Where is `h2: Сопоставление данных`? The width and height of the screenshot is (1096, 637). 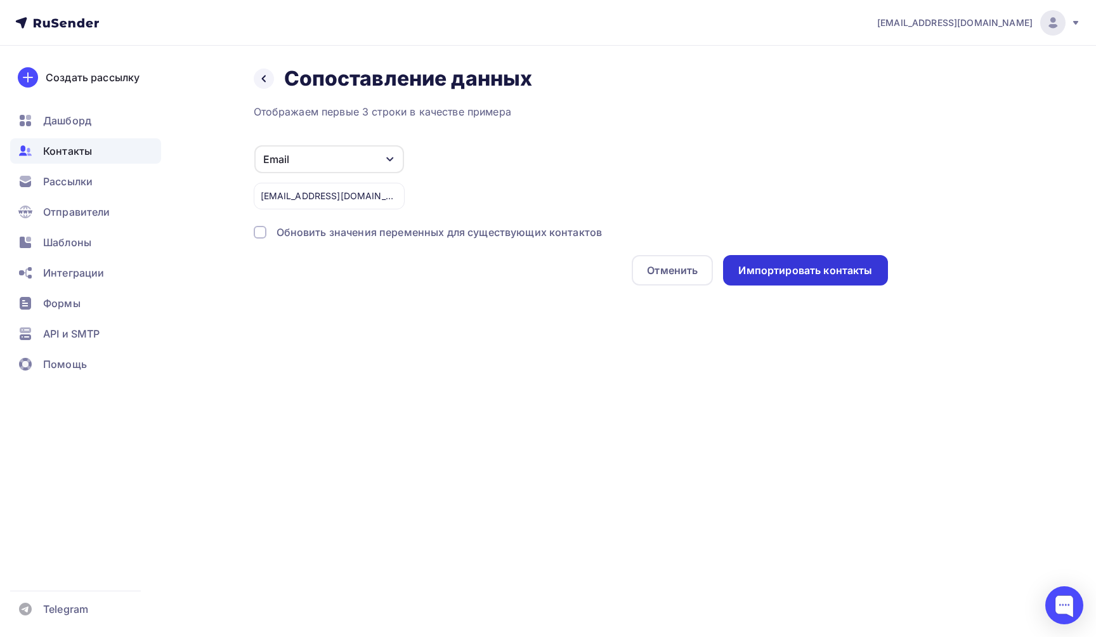
h2: Сопоставление данных is located at coordinates (408, 79).